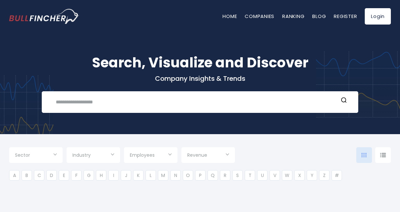 This screenshot has width=400, height=212. I want to click on li: T, so click(250, 175).